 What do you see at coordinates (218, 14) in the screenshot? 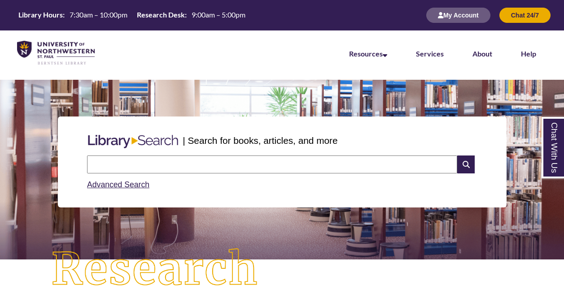
I see `span: 9:00am – 5:00pm` at bounding box center [218, 14].